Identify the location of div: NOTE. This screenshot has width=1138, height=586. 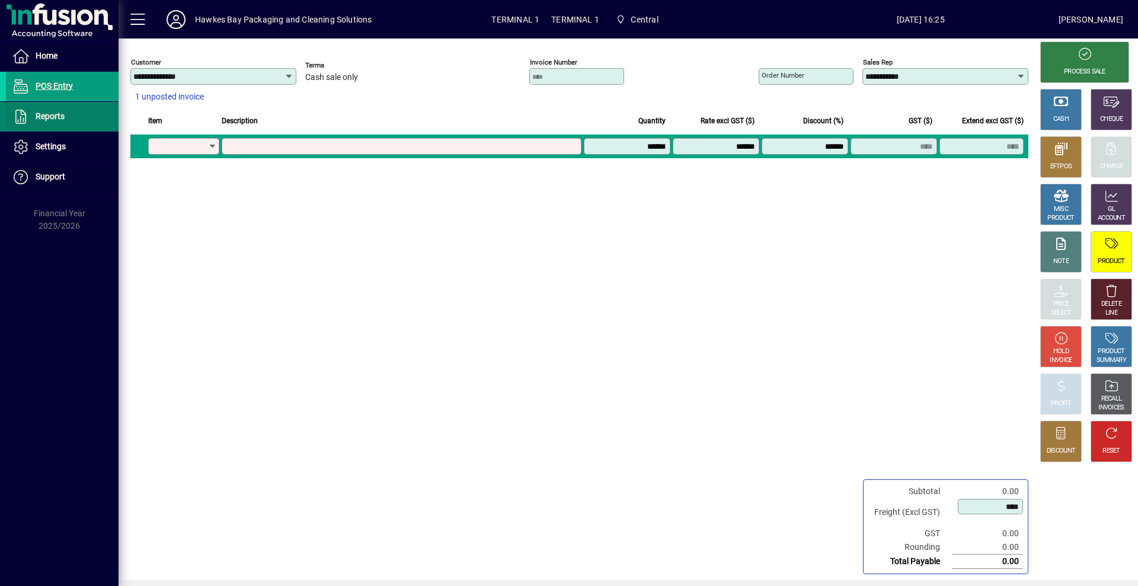
(1061, 261).